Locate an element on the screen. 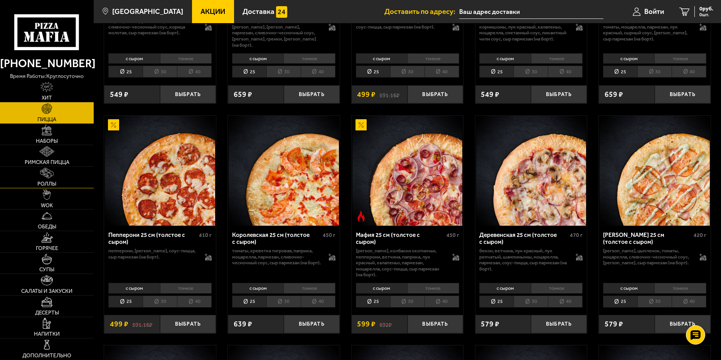 The image size is (721, 360). span: 659 ₽ is located at coordinates (614, 94).